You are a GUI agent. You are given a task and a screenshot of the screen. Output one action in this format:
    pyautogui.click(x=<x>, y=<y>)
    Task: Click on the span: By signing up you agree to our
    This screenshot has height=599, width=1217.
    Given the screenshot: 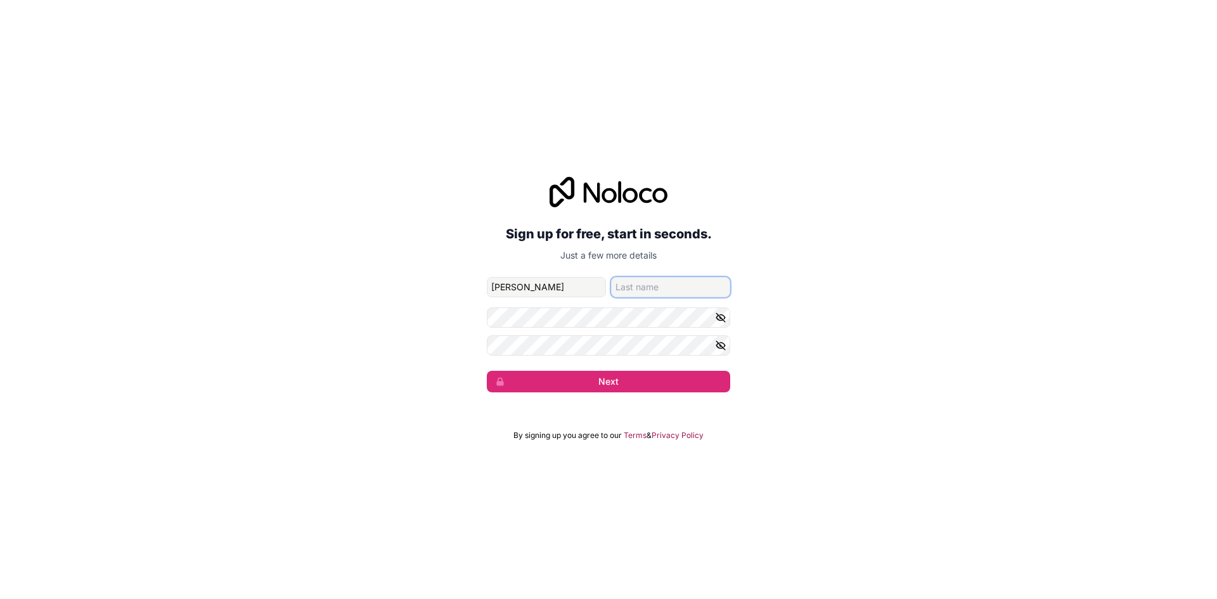 What is the action you would take?
    pyautogui.click(x=567, y=435)
    